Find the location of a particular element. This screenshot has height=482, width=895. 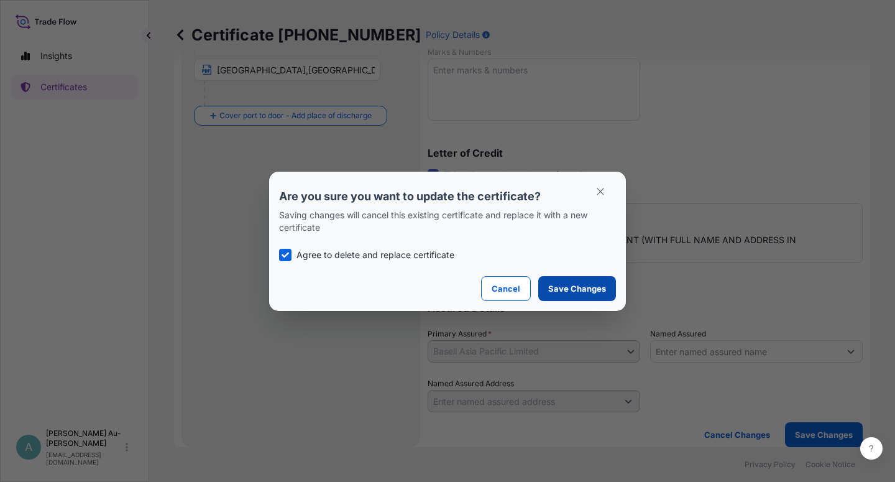

p: Saving changes will cancel this existing certificate and replace it with a new certificate is located at coordinates (448, 221).